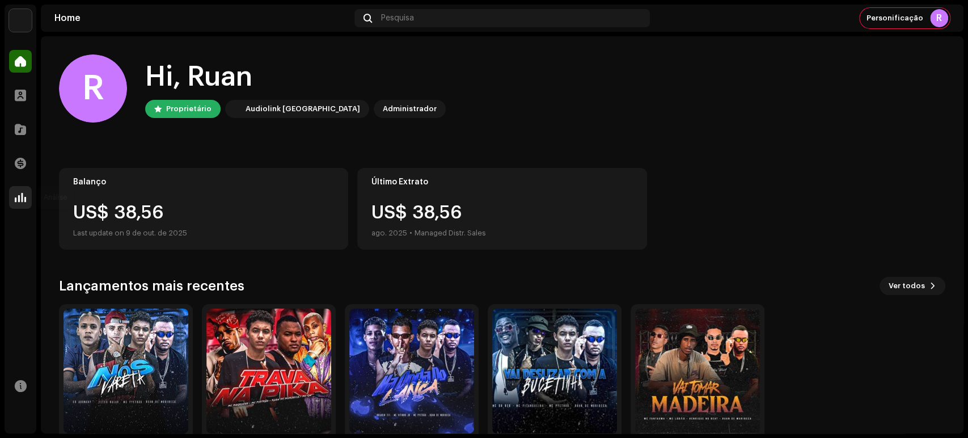  What do you see at coordinates (204, 233) in the screenshot?
I see `div: Last update on 9 de out. de 2025` at bounding box center [204, 233].